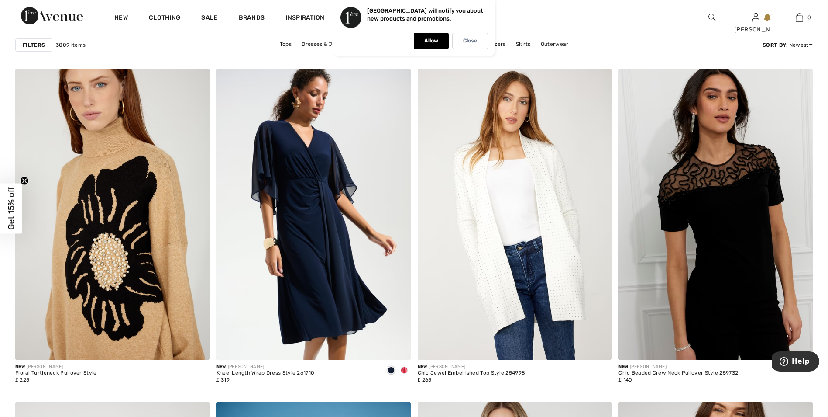  What do you see at coordinates (112, 214) in the screenshot?
I see `a: Floral Turtleneck Pullover Style. Camel` at bounding box center [112, 214].